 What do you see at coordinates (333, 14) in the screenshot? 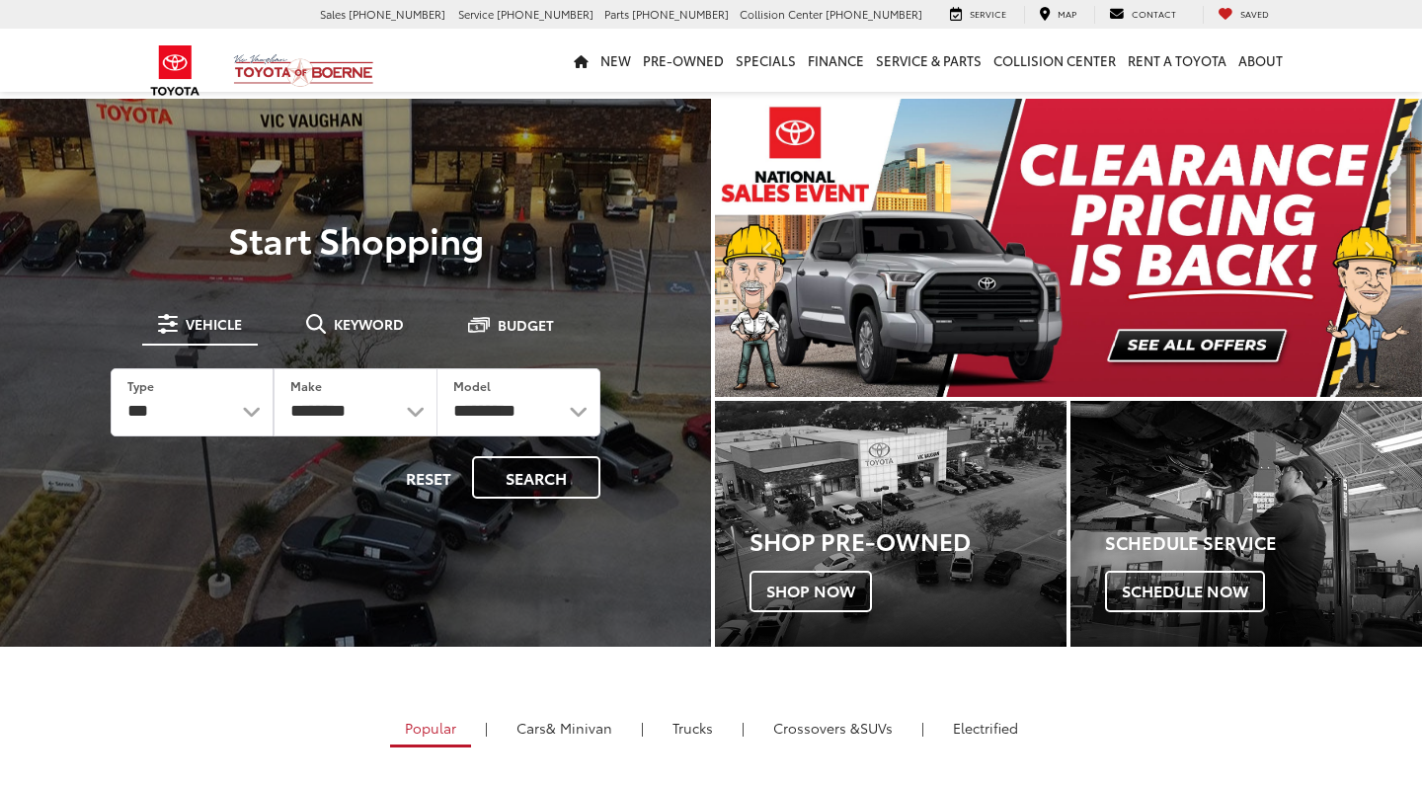
I see `span: Sales` at bounding box center [333, 14].